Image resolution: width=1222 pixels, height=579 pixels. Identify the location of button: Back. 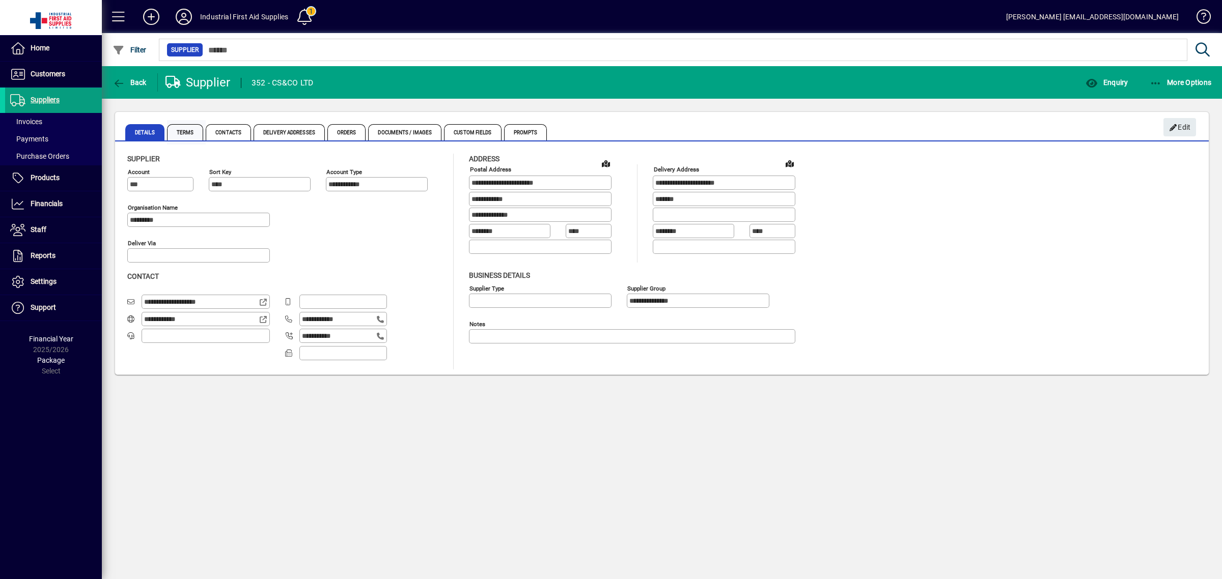
(129, 82).